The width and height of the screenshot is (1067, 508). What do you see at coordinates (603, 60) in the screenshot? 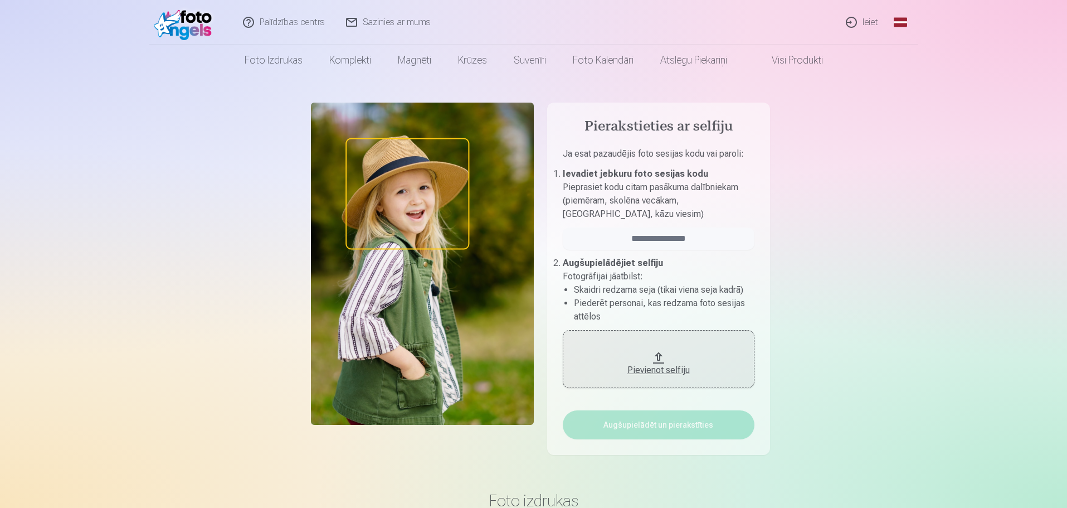
I see `a: Foto kalendāri` at bounding box center [603, 60].